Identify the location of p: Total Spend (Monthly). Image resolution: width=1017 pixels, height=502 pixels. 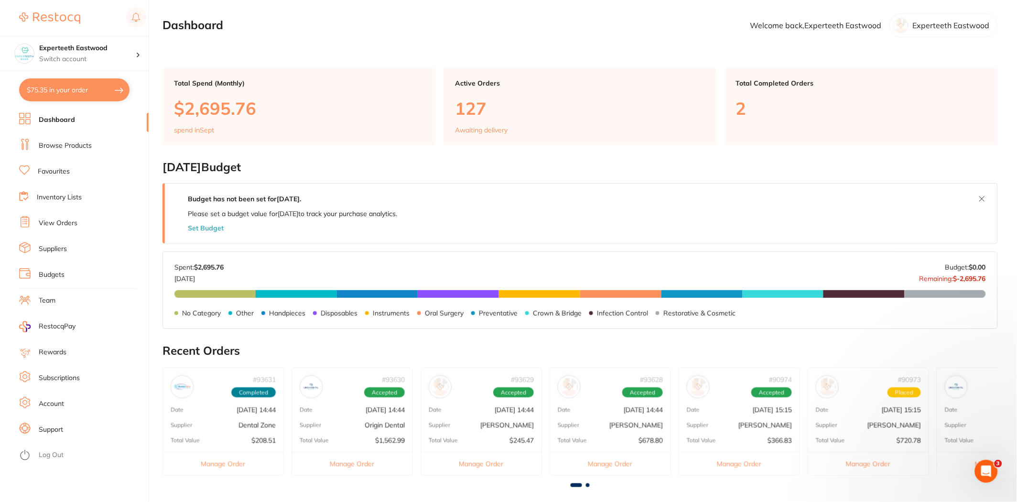
(299, 83).